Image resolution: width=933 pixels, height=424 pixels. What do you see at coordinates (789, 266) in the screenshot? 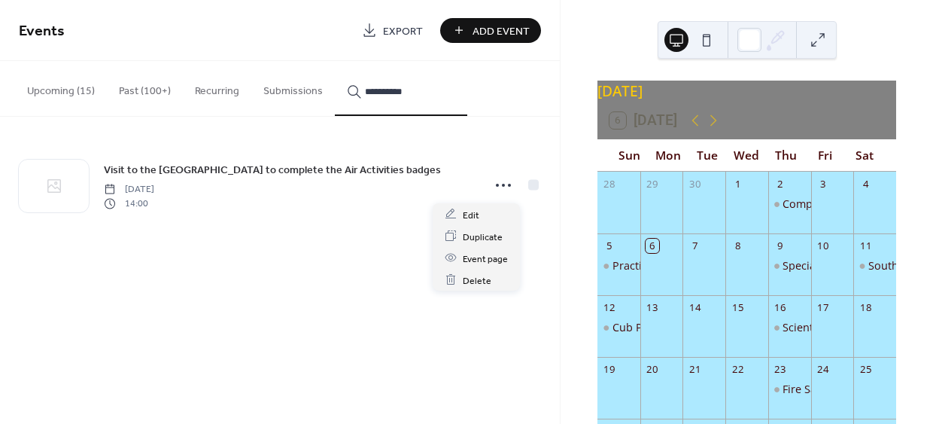
I see `div: Special guest meeting with Blane Stoker` at bounding box center [789, 266].